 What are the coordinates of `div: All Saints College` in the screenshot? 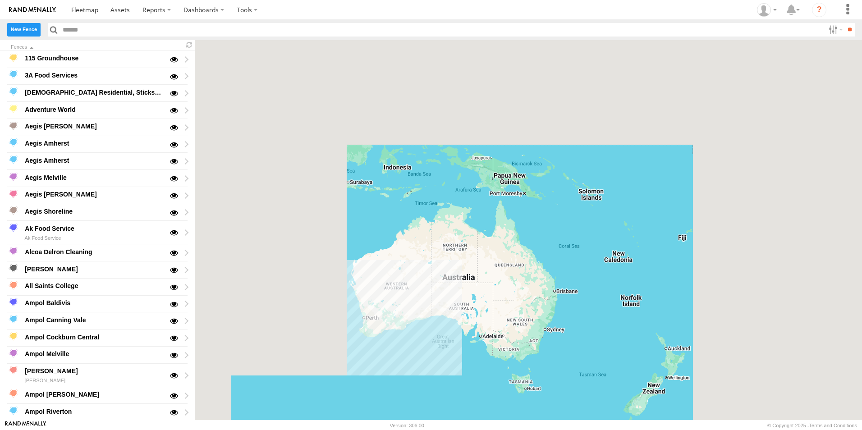 It's located at (93, 286).